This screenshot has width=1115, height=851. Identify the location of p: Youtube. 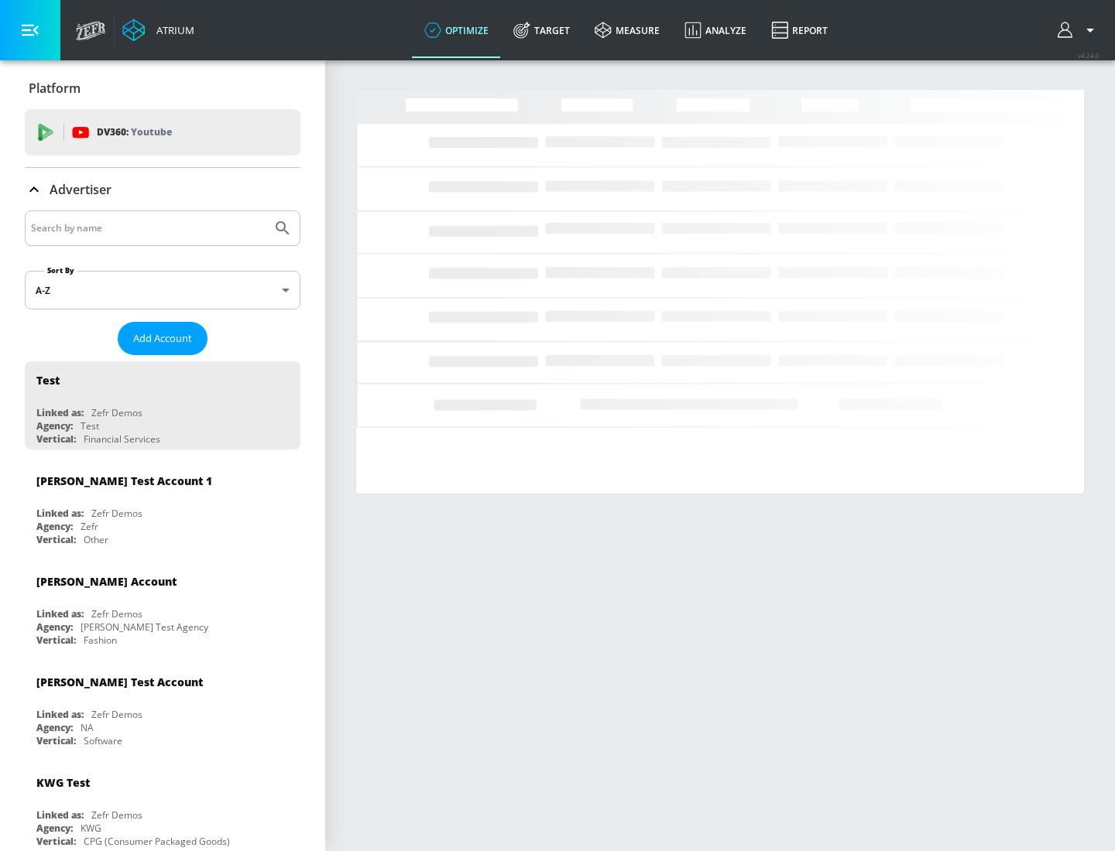
(151, 132).